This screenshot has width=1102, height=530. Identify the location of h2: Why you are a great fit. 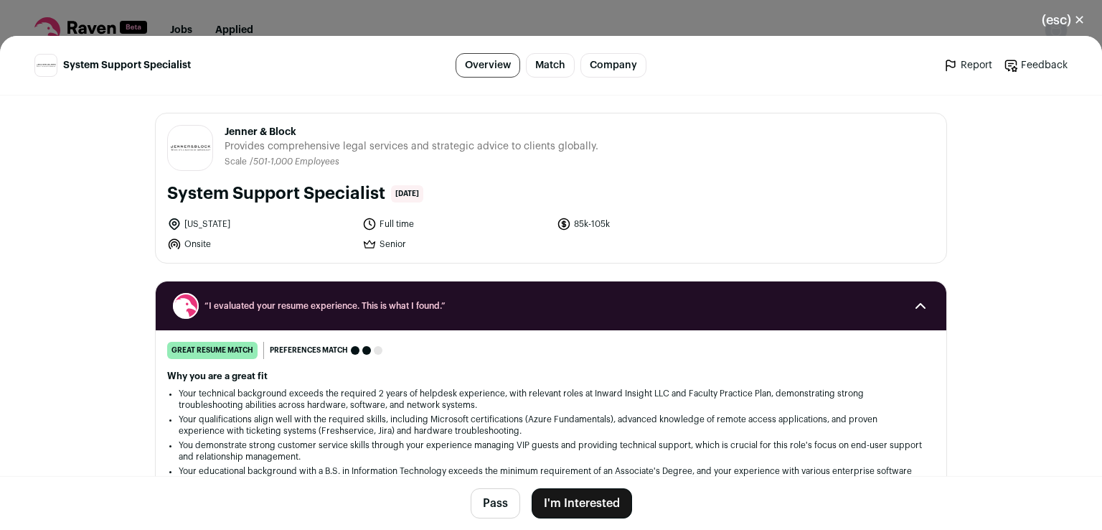
(551, 376).